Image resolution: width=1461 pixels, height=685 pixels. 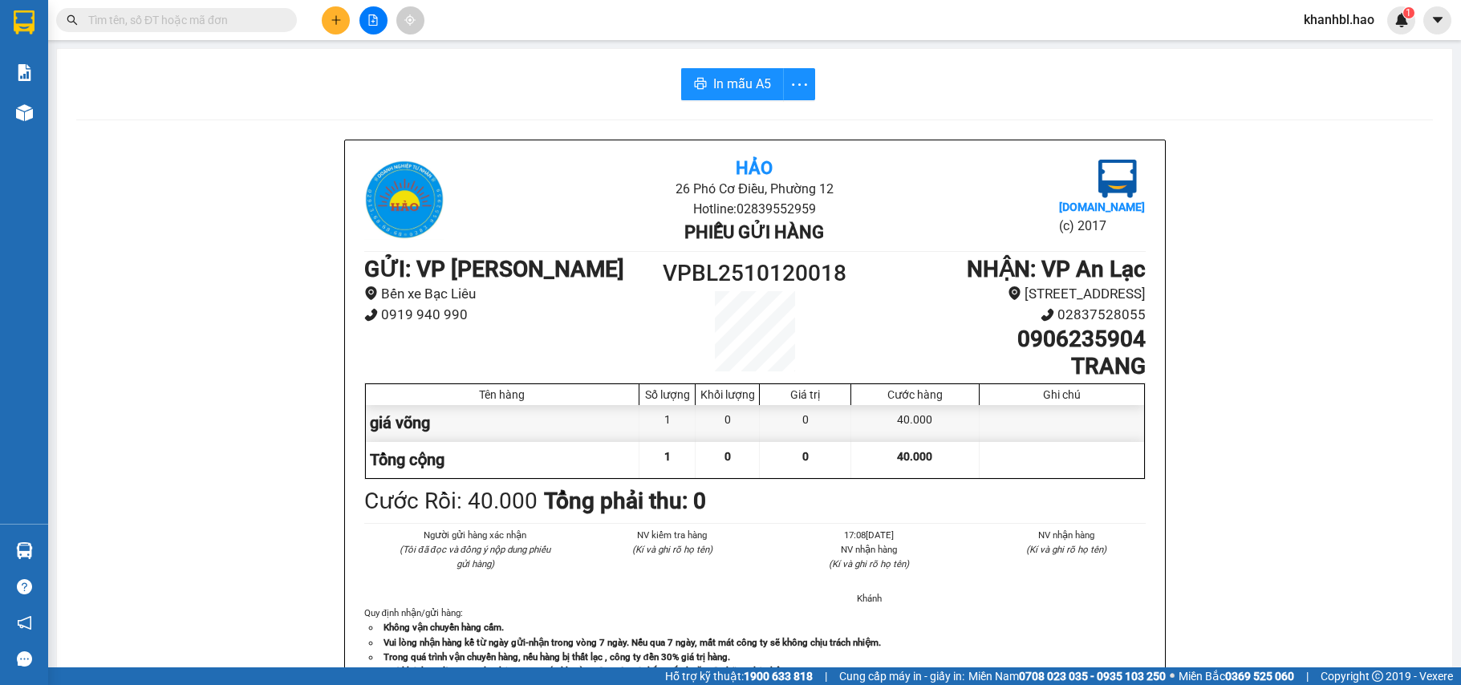 What do you see at coordinates (335, 20) in the screenshot?
I see `button: plus` at bounding box center [335, 20].